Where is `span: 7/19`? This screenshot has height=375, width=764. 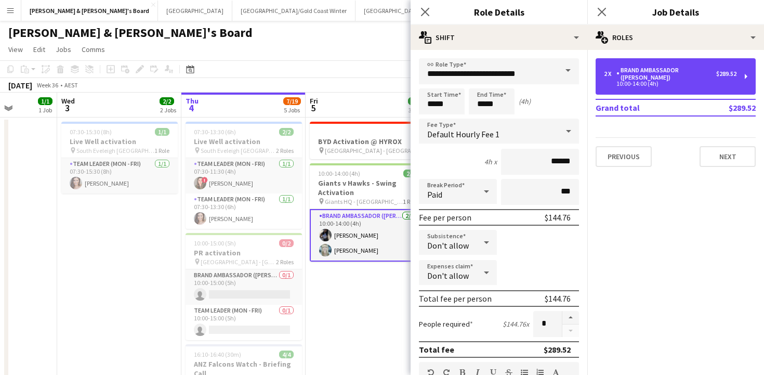 span: 7/19 is located at coordinates (292, 101).